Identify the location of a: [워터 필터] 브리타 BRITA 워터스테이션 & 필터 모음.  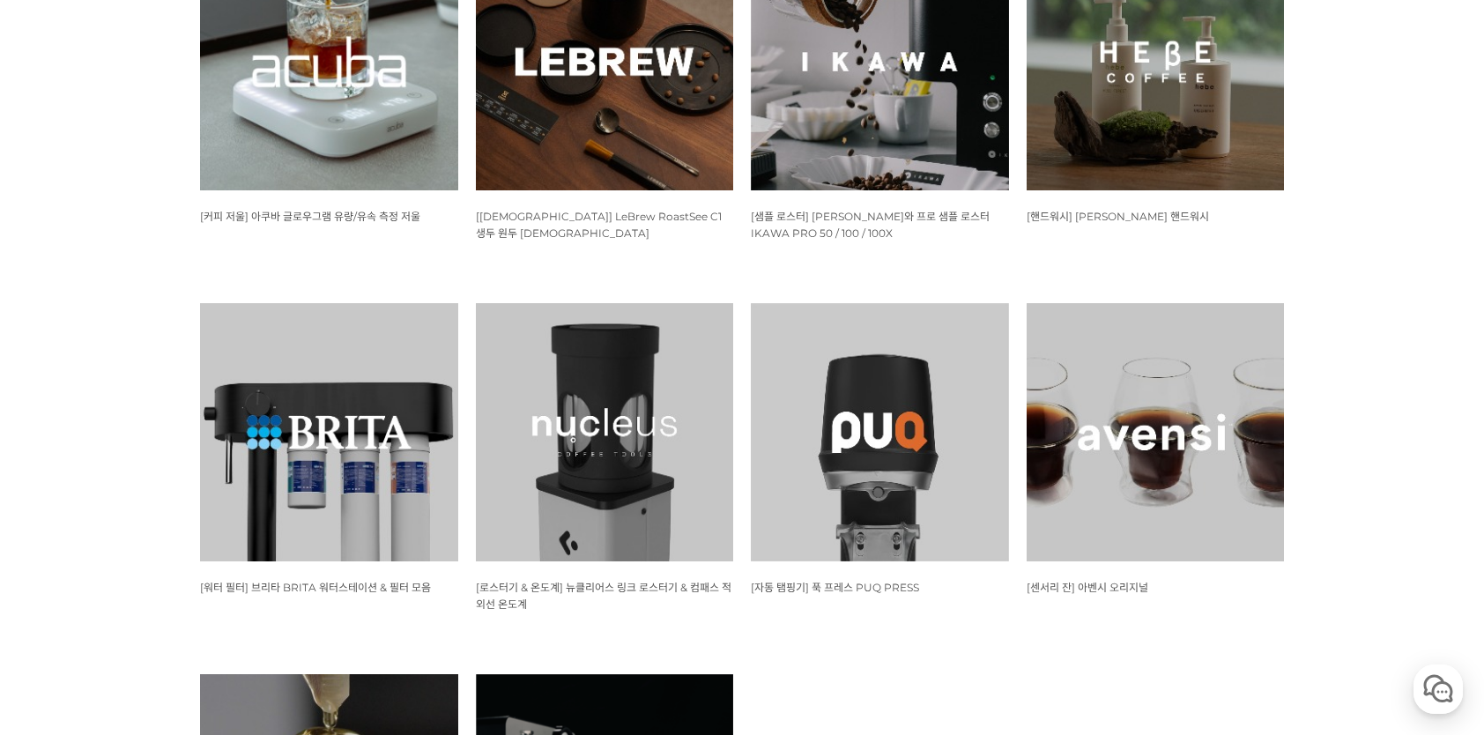
(315, 587).